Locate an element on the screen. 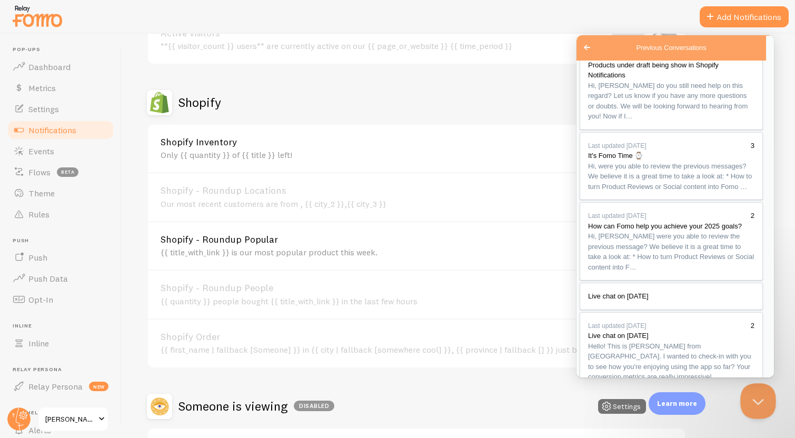 The image size is (795, 438). h2: Someone is viewing is located at coordinates (256, 406).